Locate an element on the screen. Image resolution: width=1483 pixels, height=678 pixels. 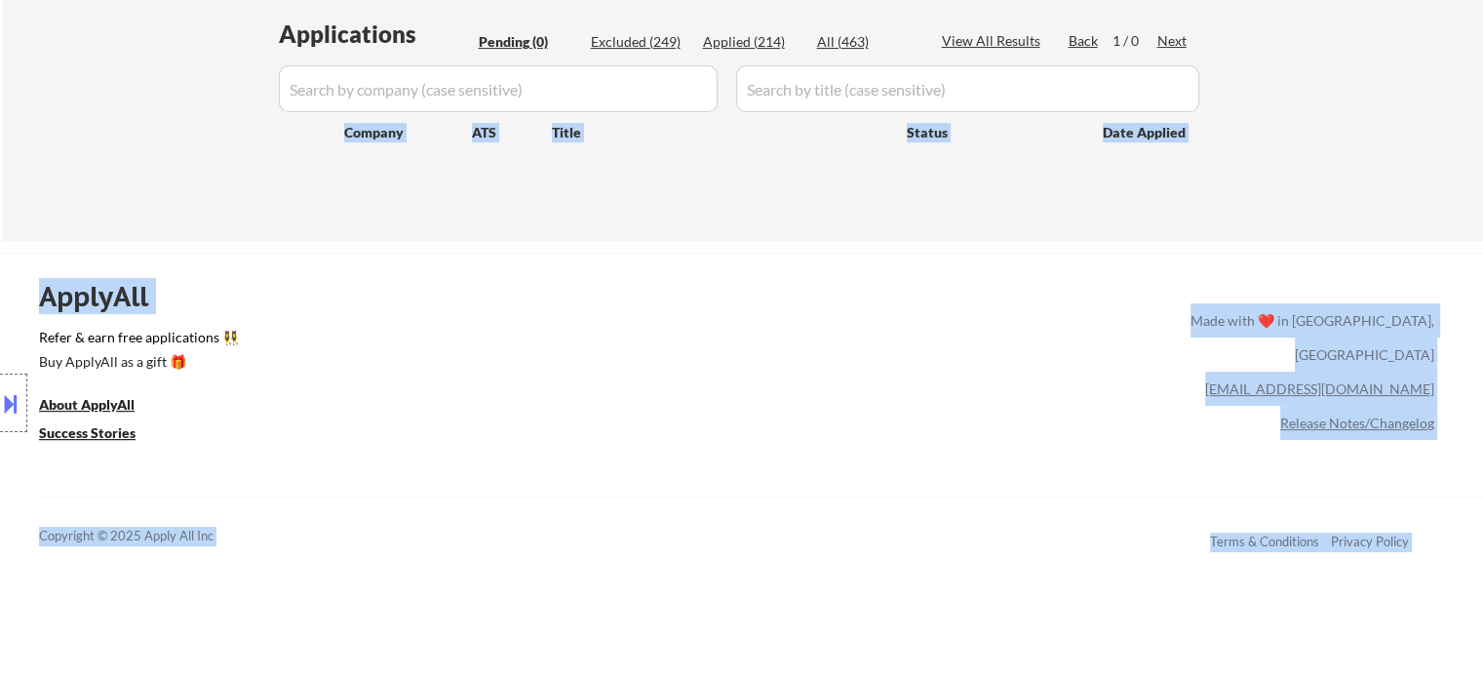
div: Applied (214) is located at coordinates (752, 42).